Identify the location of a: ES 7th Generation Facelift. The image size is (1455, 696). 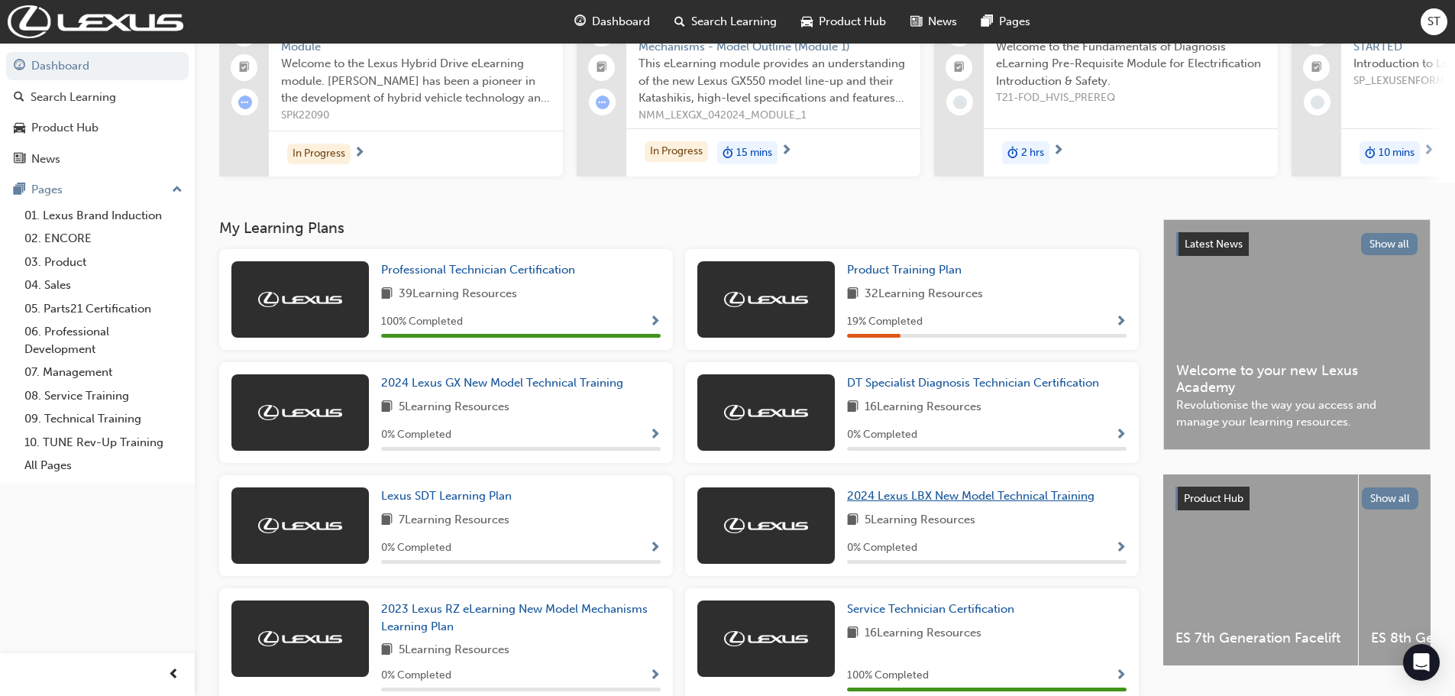
(1260, 570).